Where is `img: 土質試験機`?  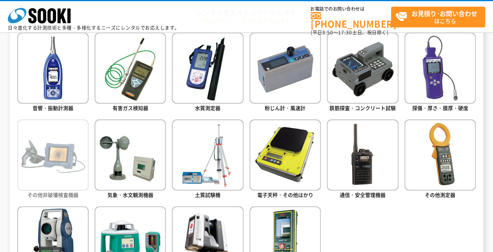
img: 土質試験機 is located at coordinates (207, 155).